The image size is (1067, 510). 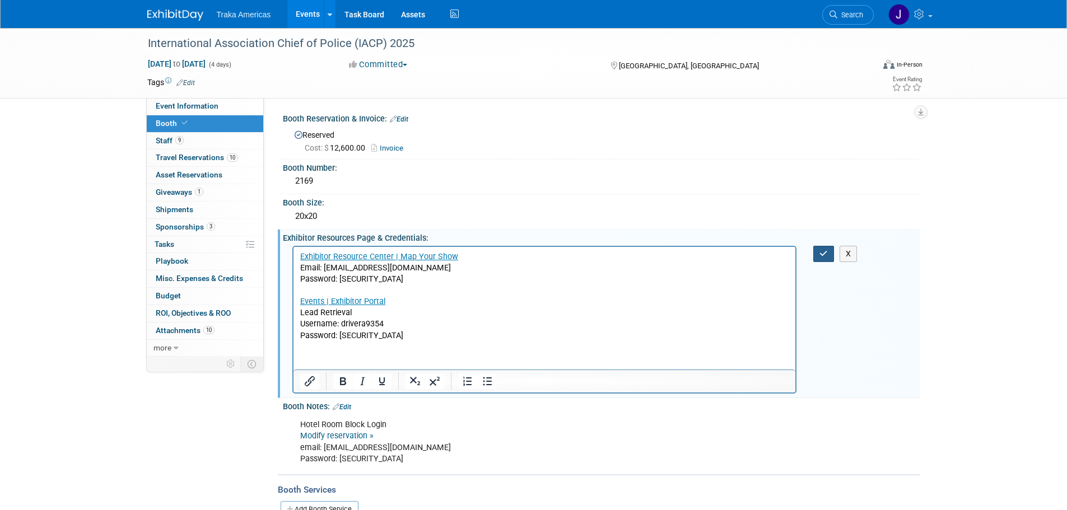 What do you see at coordinates (86, 10) in the screenshot?
I see `a: Exhibitor Resource Center | Map Your Show` at bounding box center [86, 10].